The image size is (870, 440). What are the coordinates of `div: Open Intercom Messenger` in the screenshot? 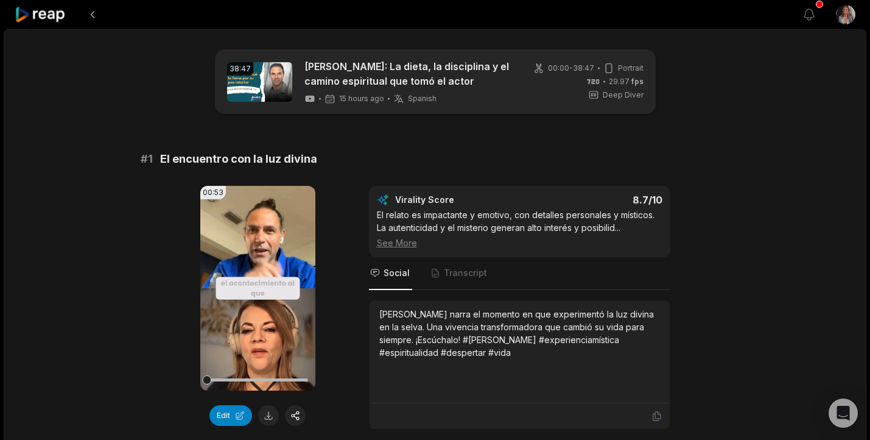 It's located at (843, 413).